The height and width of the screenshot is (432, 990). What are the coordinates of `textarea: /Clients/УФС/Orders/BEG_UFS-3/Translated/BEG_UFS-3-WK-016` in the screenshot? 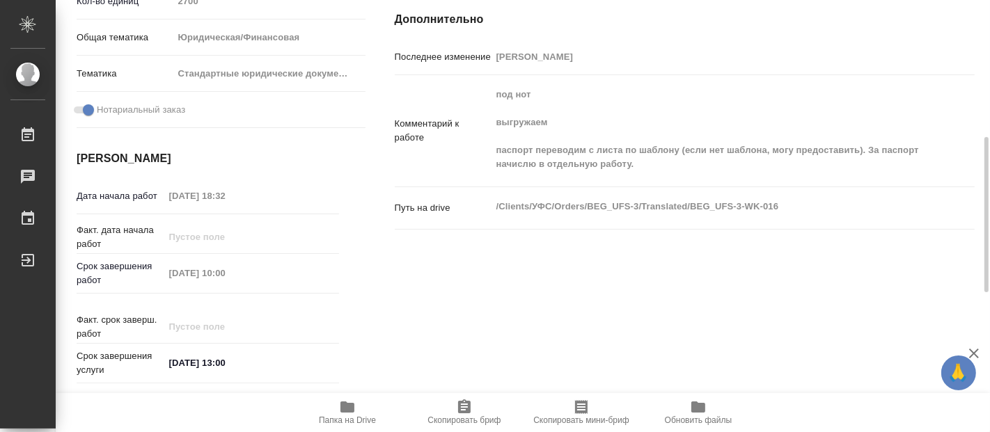 It's located at (709, 207).